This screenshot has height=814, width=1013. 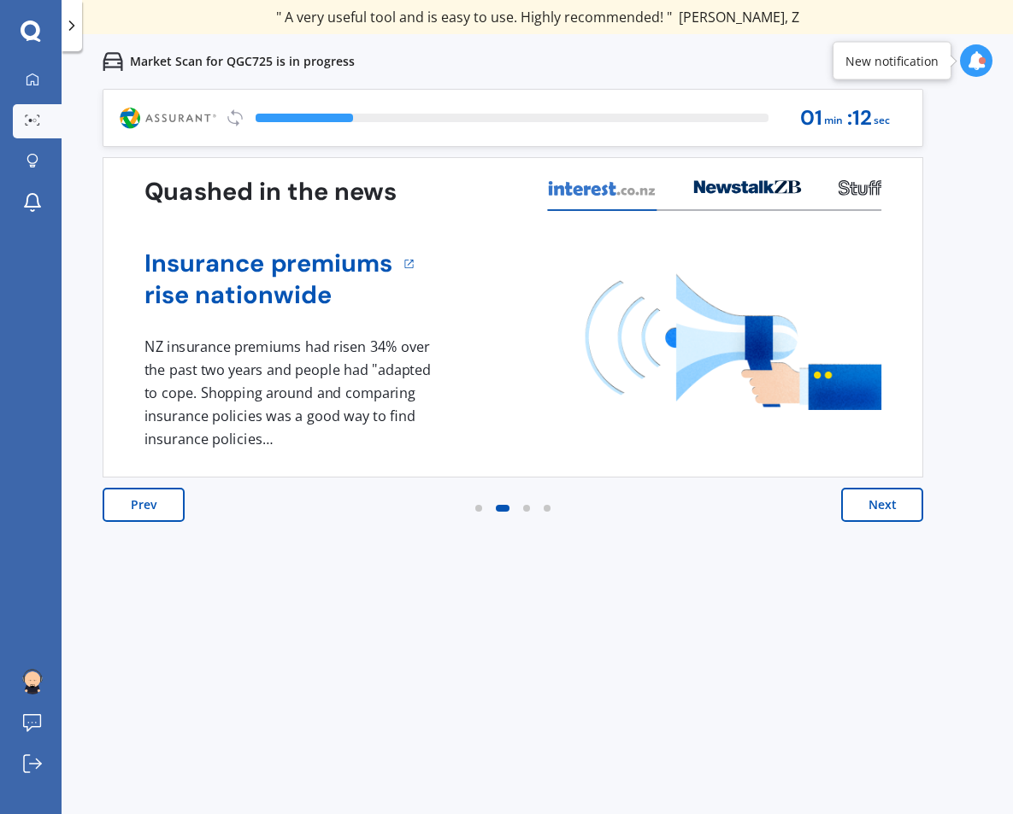 I want to click on button: Prev, so click(x=144, y=505).